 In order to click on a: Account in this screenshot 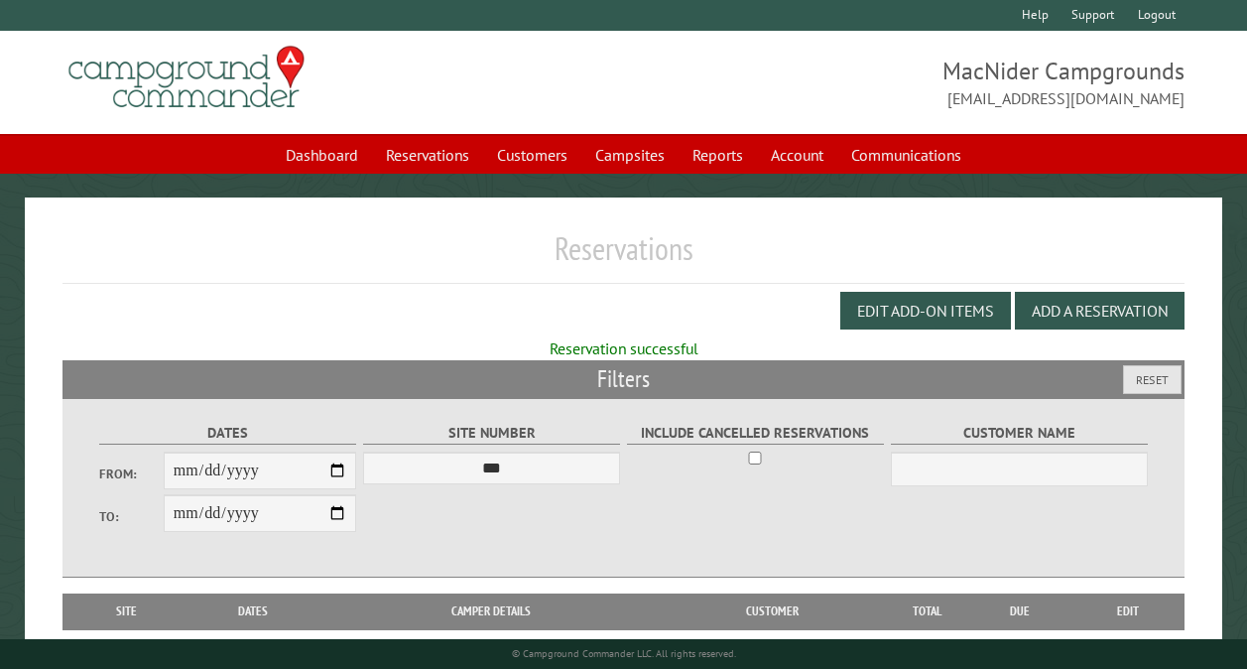, I will do `click(797, 155)`.